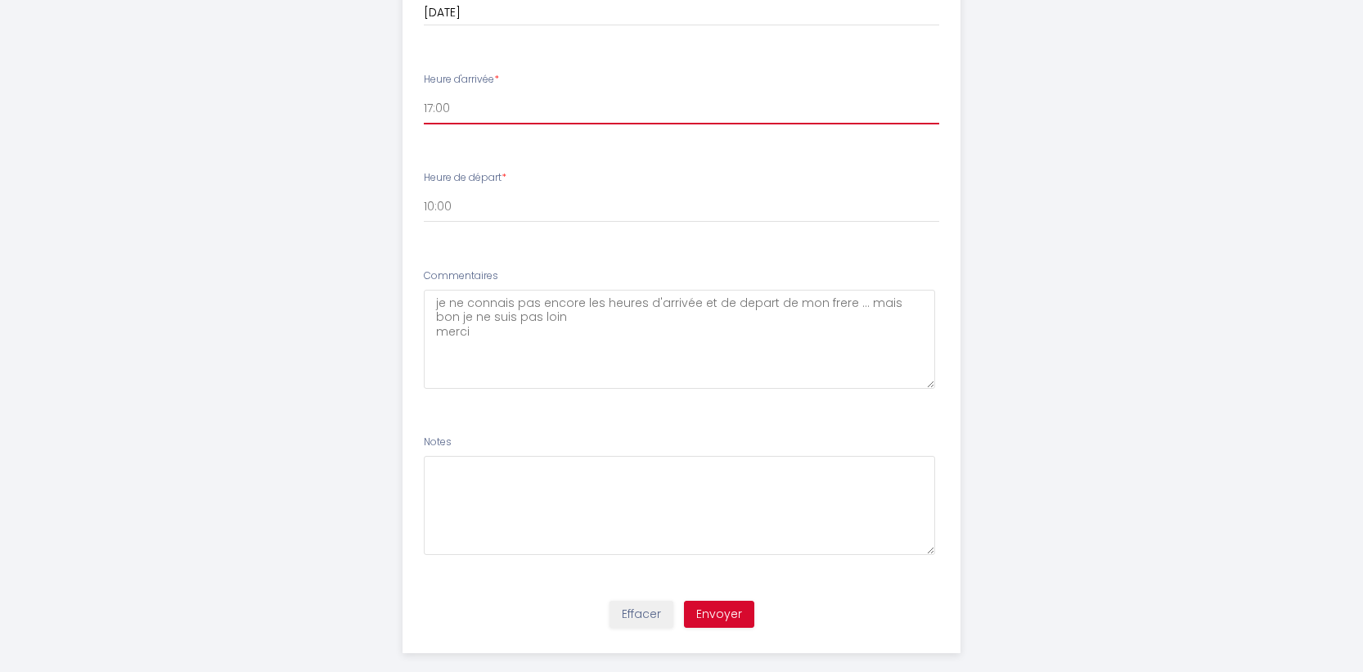 The width and height of the screenshot is (1363, 672). What do you see at coordinates (719, 614) in the screenshot?
I see `button: Envoyer` at bounding box center [719, 614].